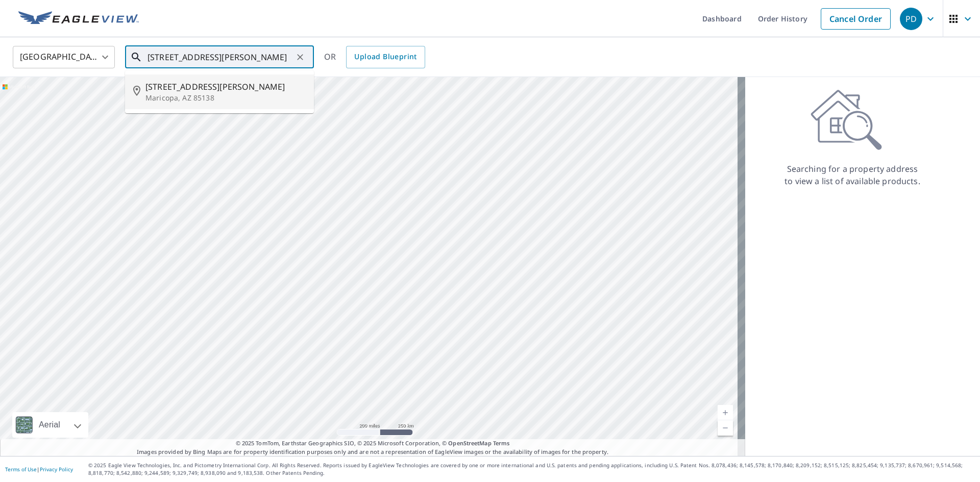 The image size is (980, 482). Describe the element at coordinates (300, 57) in the screenshot. I see `button: Clear` at that location.